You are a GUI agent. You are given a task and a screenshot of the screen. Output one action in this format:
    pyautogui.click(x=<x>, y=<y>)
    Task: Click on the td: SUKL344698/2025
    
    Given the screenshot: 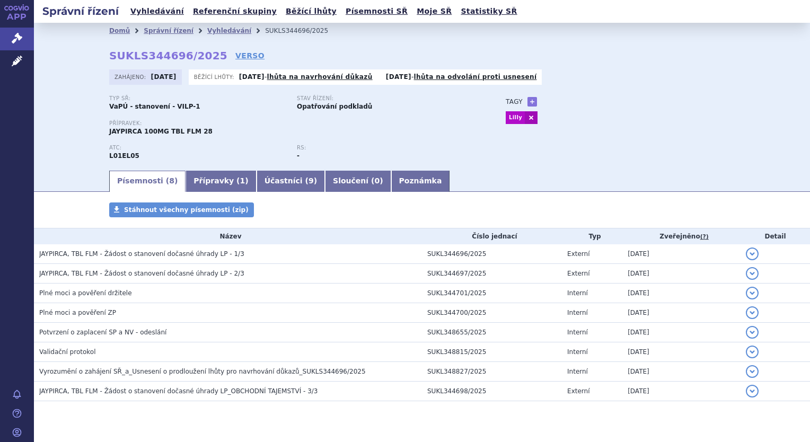 What is the action you would take?
    pyautogui.click(x=492, y=391)
    